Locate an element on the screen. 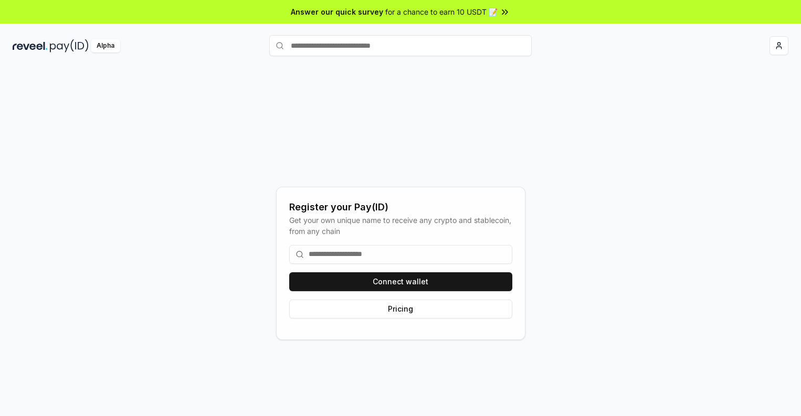  div: Alpha is located at coordinates (105, 46).